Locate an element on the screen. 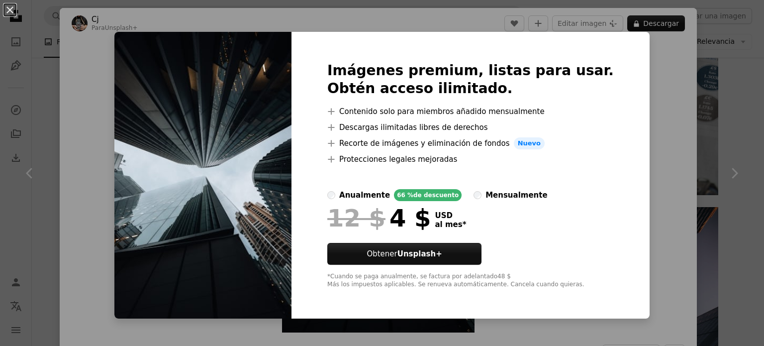 The height and width of the screenshot is (346, 764). strong: Unsplash+ is located at coordinates (420, 254).